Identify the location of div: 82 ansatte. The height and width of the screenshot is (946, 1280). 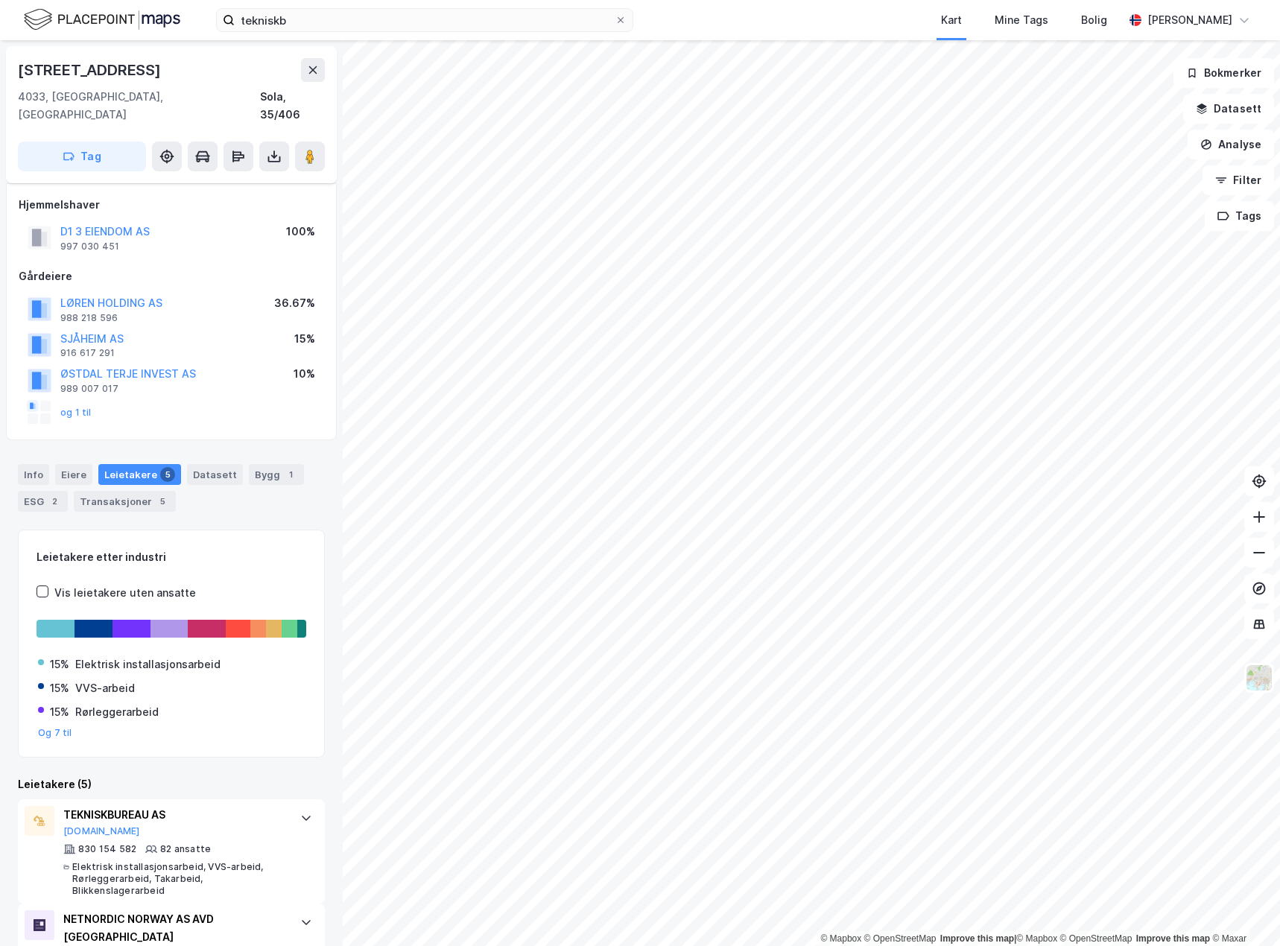
(186, 849).